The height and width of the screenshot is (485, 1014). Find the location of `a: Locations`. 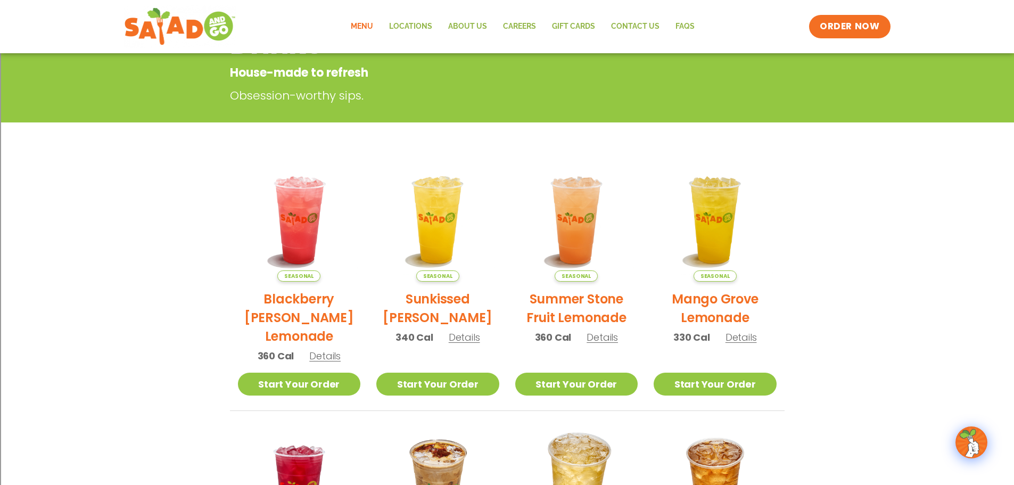

a: Locations is located at coordinates (410, 27).